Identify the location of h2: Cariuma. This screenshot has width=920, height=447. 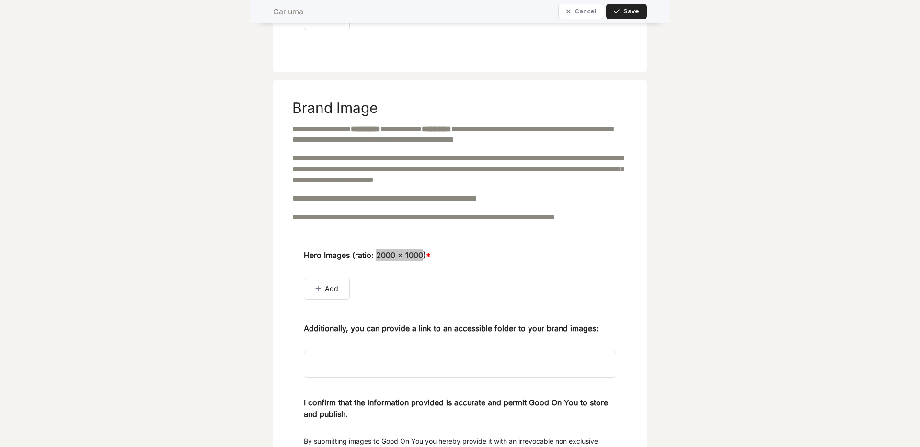
(288, 11).